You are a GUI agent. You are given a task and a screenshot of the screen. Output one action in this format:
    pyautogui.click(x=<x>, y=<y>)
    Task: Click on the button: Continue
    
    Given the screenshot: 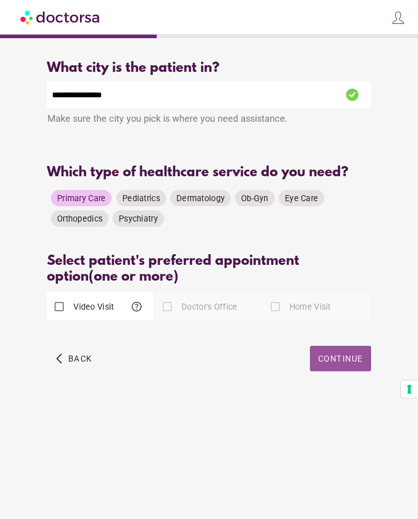 What is the action you would take?
    pyautogui.click(x=340, y=359)
    